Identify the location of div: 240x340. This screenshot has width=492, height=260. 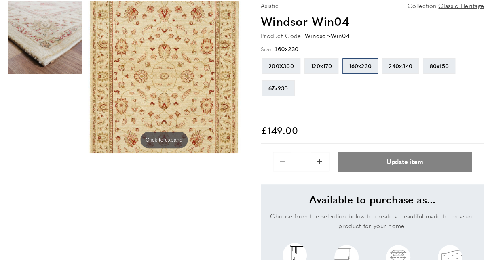
(400, 66).